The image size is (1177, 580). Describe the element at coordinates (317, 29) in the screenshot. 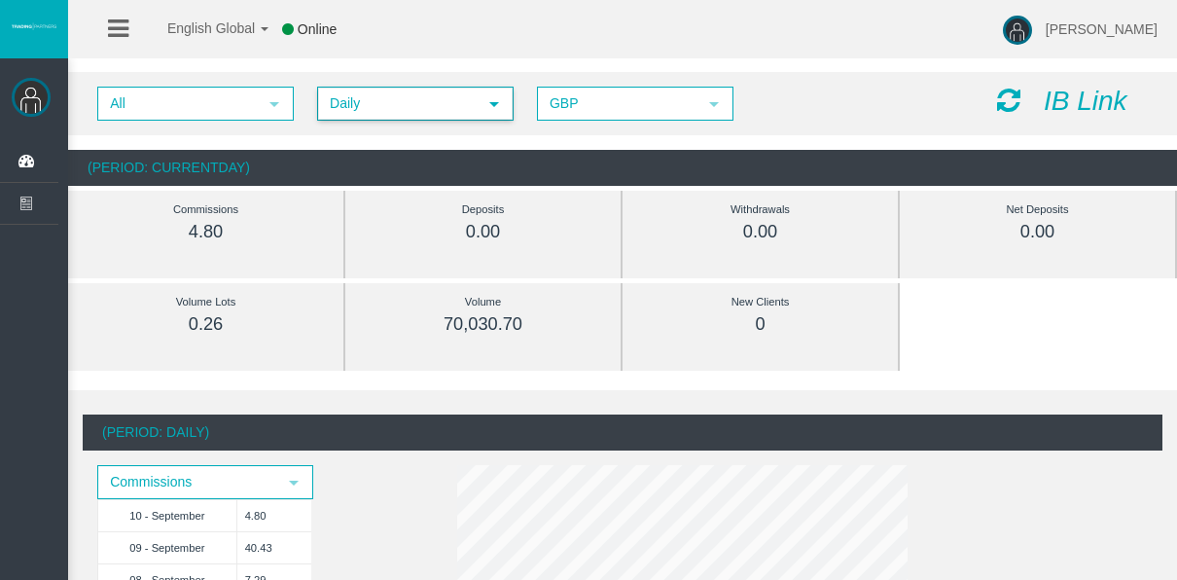

I see `span: Online` at that location.